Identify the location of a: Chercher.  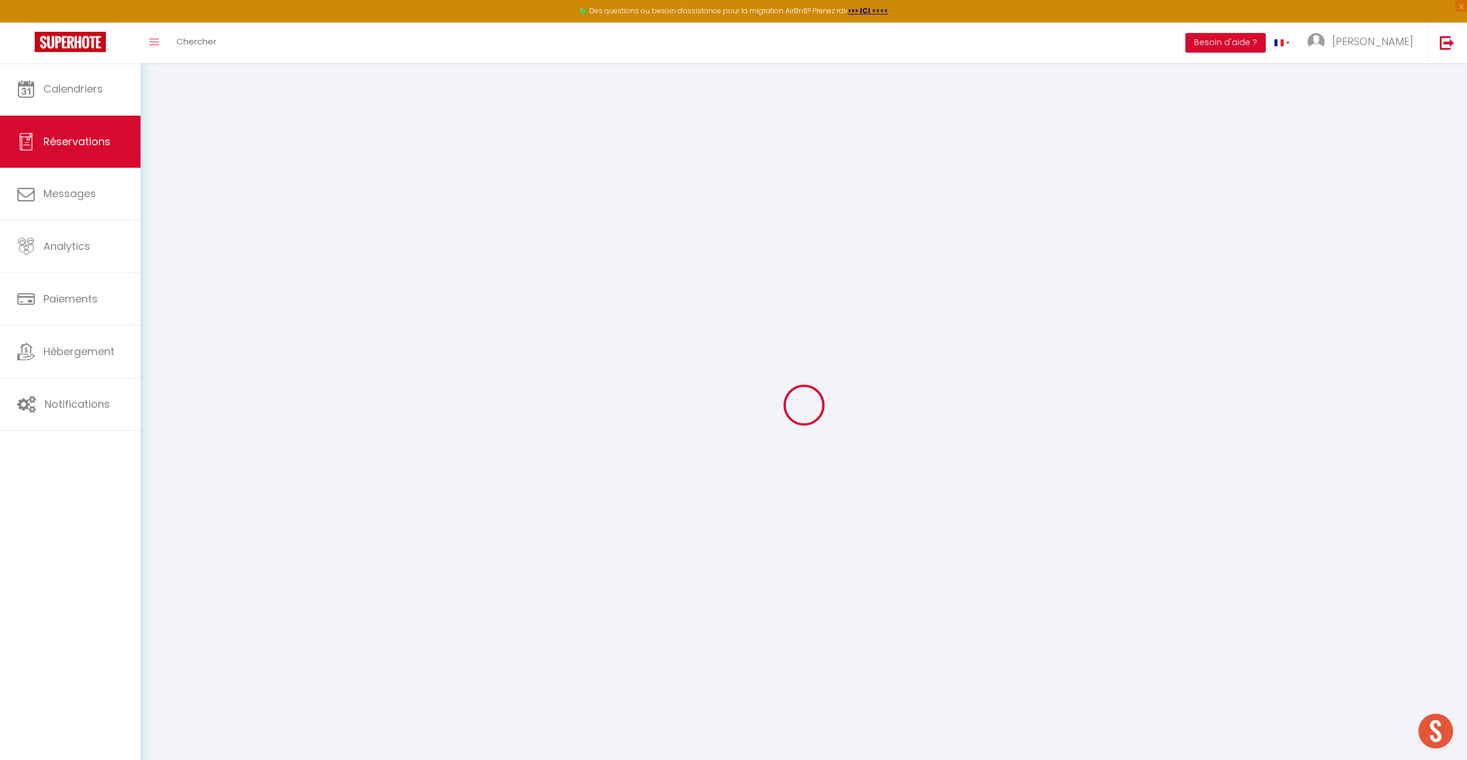
(196, 43).